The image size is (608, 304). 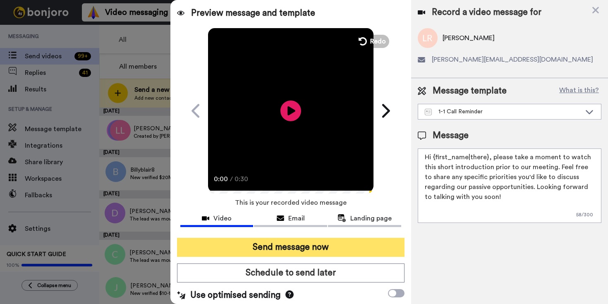 What do you see at coordinates (371, 218) in the screenshot?
I see `span: Landing page` at bounding box center [371, 218].